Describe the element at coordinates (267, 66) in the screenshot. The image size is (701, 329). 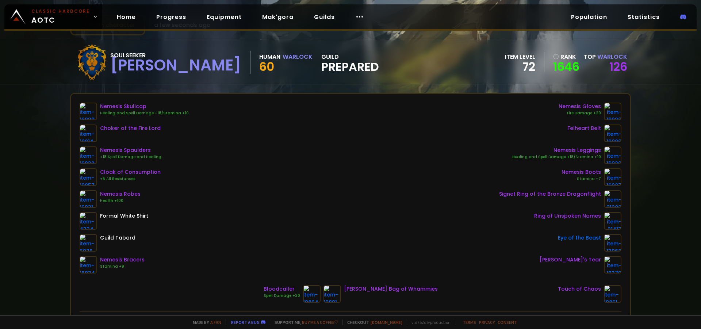
I see `span: 60` at that location.